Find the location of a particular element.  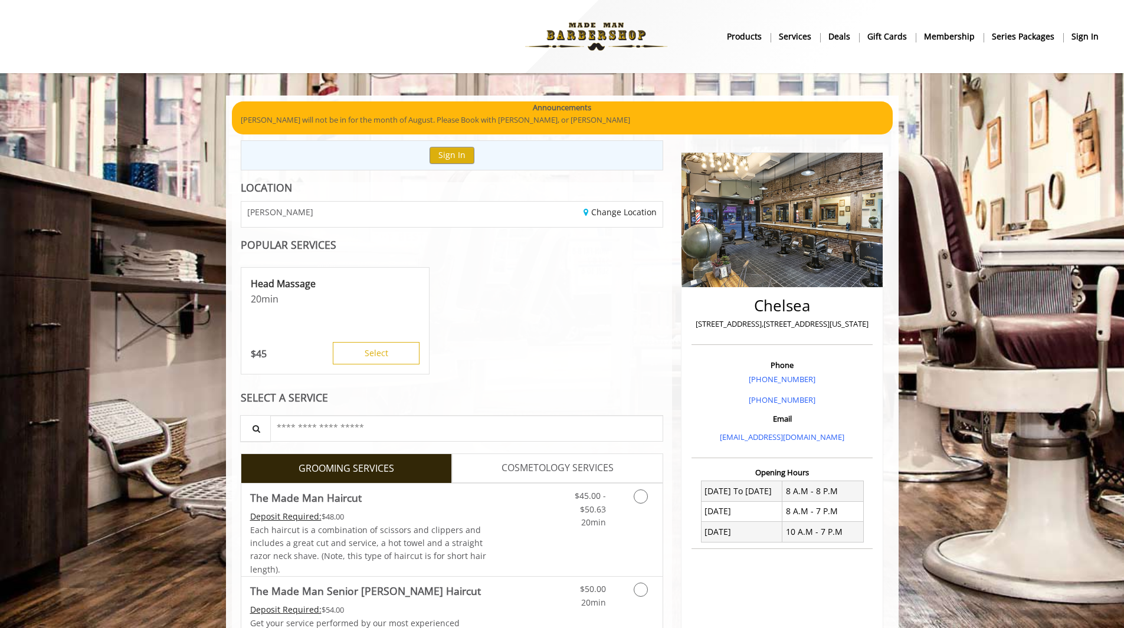

b: POPULAR SERVICES is located at coordinates (289, 245).